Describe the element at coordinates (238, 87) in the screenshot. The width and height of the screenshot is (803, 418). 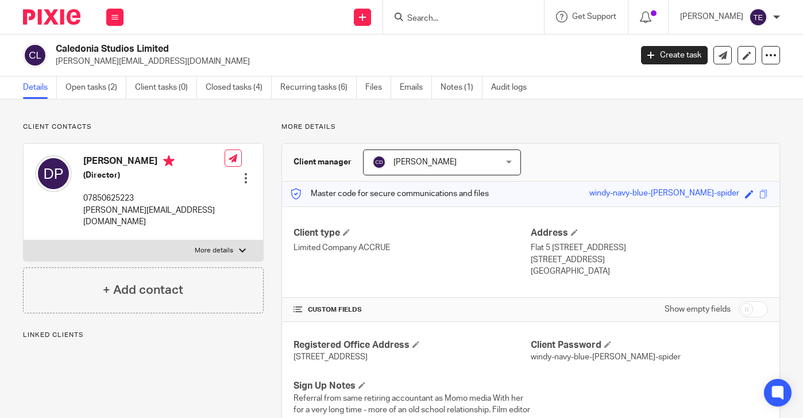
I see `a: Closed tasks (4)` at that location.